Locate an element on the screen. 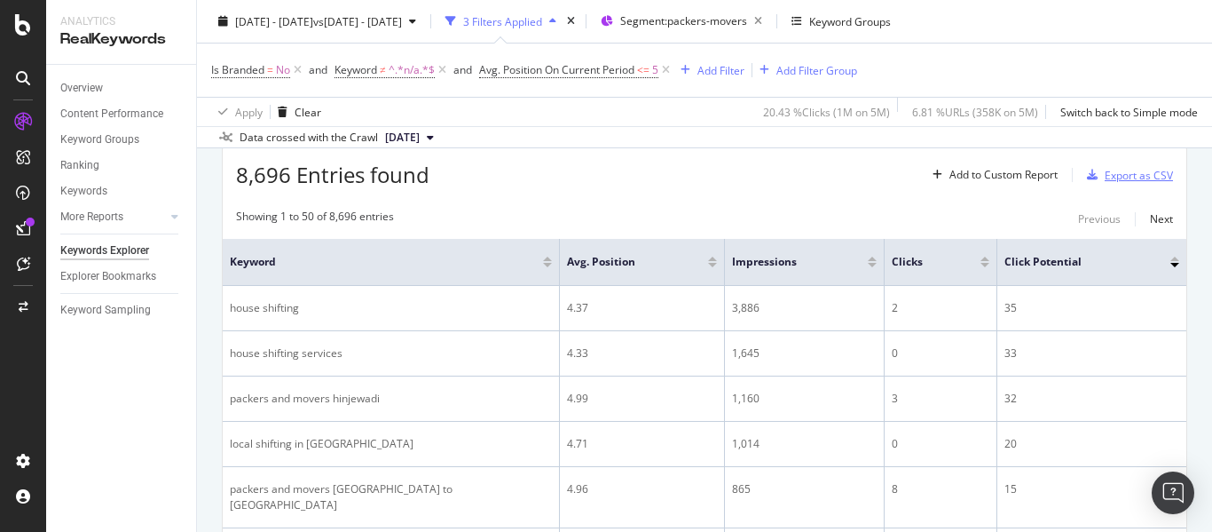  div: 4.96 is located at coordinates (642, 489).